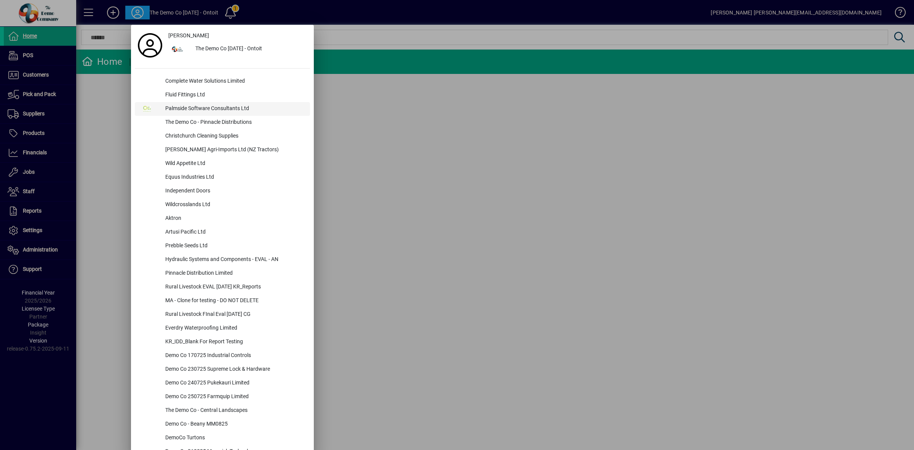 Image resolution: width=914 pixels, height=450 pixels. Describe the element at coordinates (222, 438) in the screenshot. I see `button: DemoCo Turtons` at that location.